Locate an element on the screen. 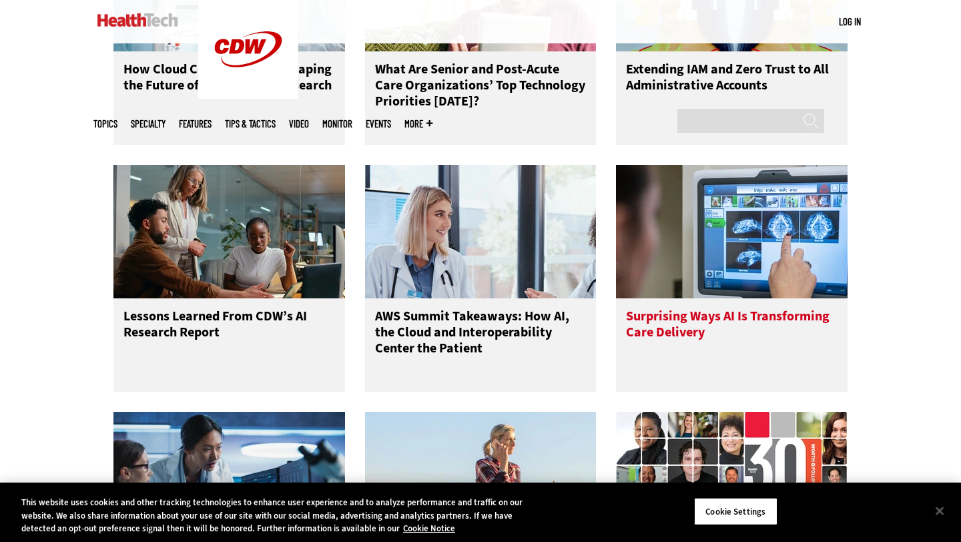  span: More is located at coordinates (419, 123).